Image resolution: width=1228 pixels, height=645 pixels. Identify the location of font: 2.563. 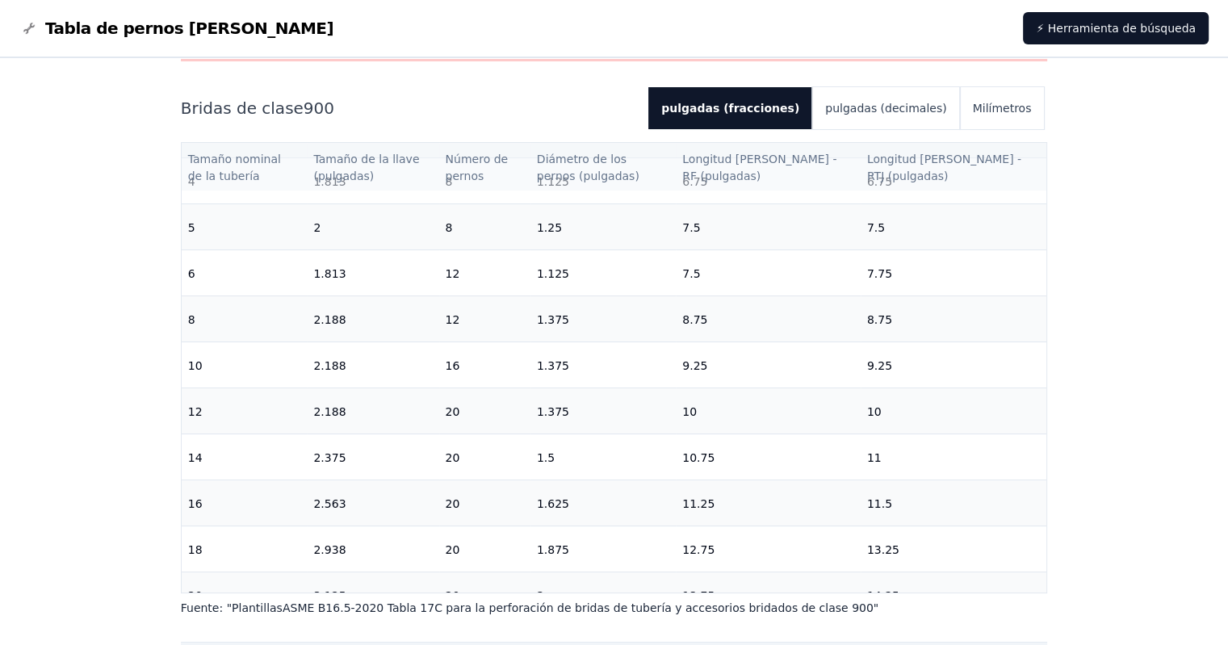
(329, 504).